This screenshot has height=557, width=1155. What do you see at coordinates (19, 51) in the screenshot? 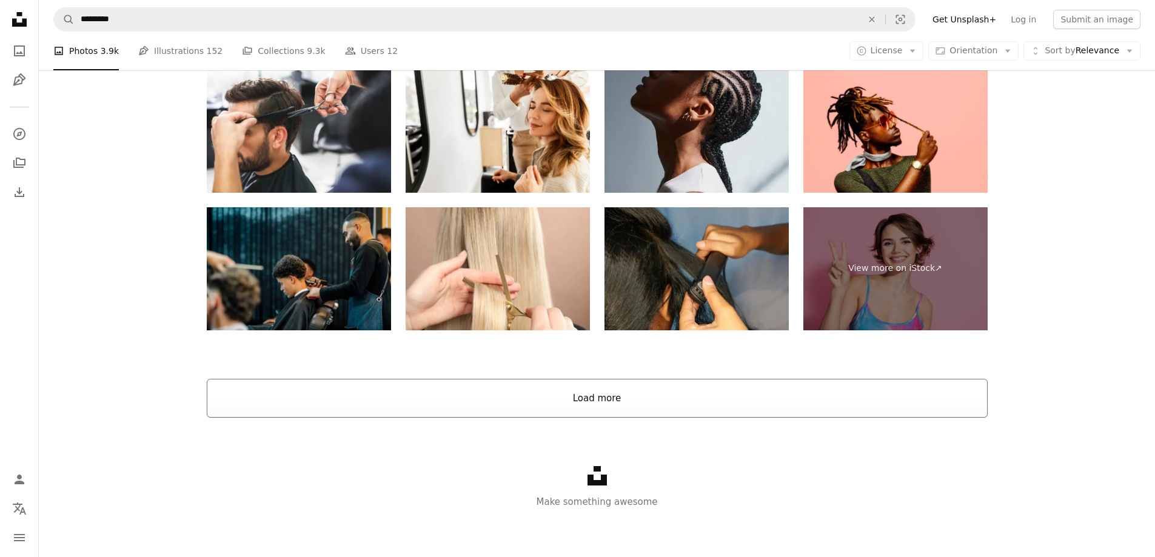
I see `a: Photos` at bounding box center [19, 51].